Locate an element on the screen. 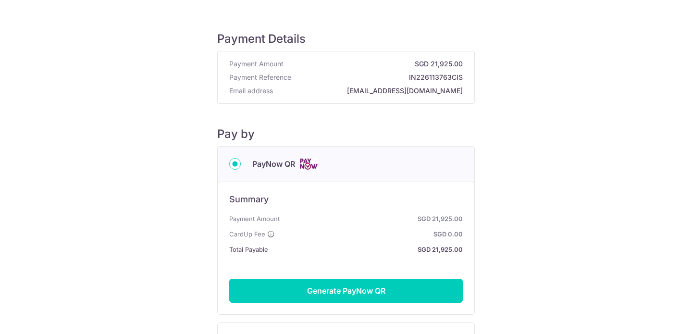  div: PayNow QR Cards logo is located at coordinates (346, 164).